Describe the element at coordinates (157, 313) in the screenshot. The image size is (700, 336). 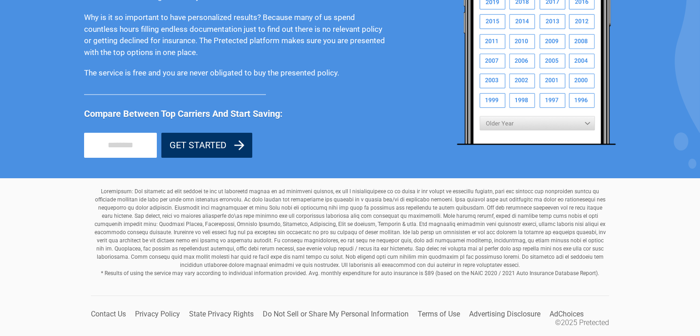
I see `a: Privacy Policy` at that location.